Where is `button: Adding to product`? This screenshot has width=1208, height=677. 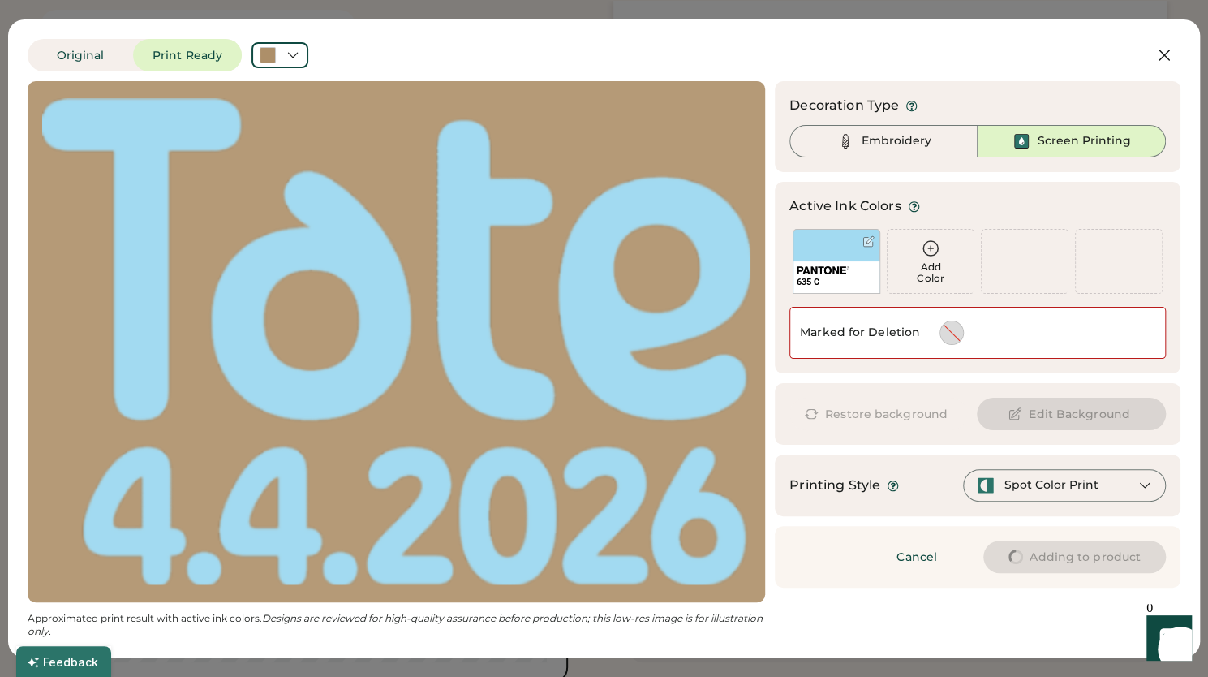
button: Adding to product is located at coordinates (1074, 556).